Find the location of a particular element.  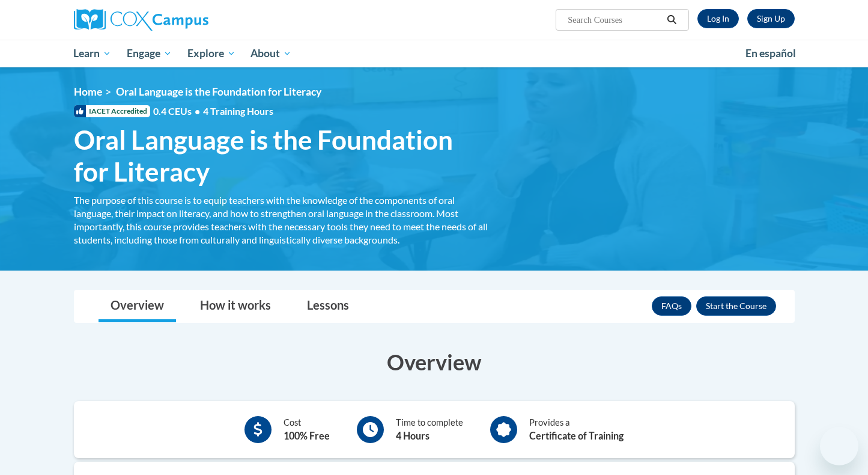

img: Cox Campus is located at coordinates (141, 20).